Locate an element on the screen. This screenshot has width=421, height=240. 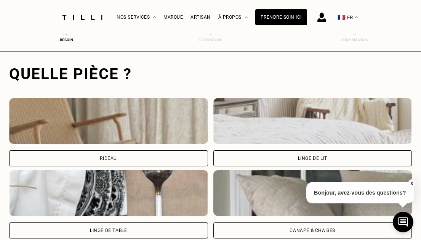
div: Estimation is located at coordinates (211, 40).